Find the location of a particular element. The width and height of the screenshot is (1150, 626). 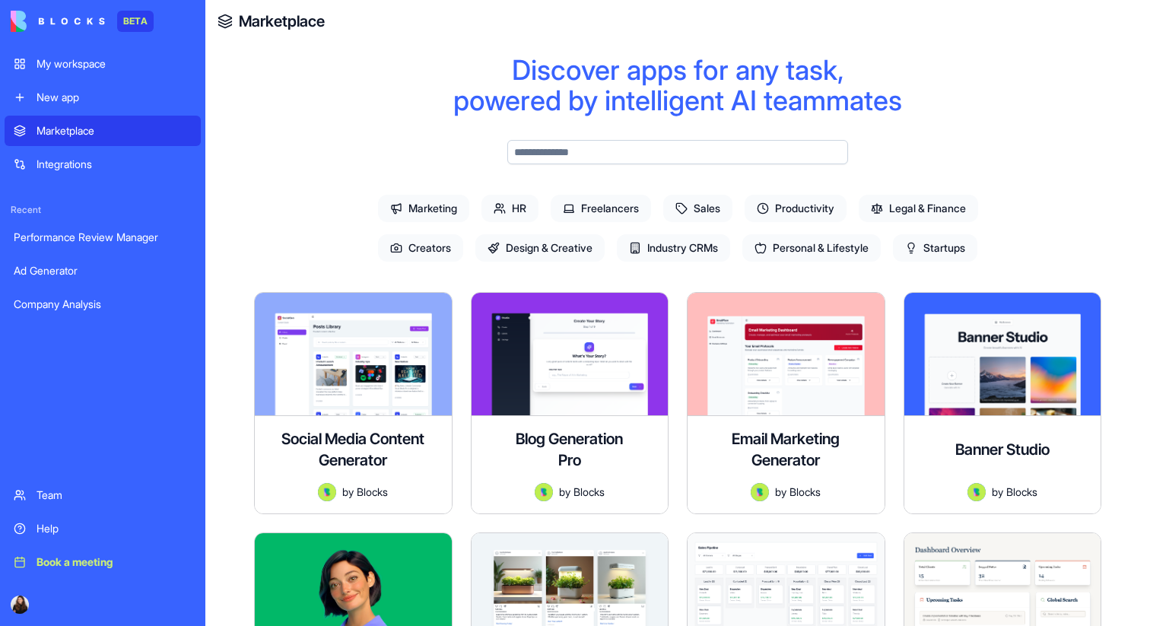

a: Banner StudioAvatarbyBlocks is located at coordinates (1003, 403).